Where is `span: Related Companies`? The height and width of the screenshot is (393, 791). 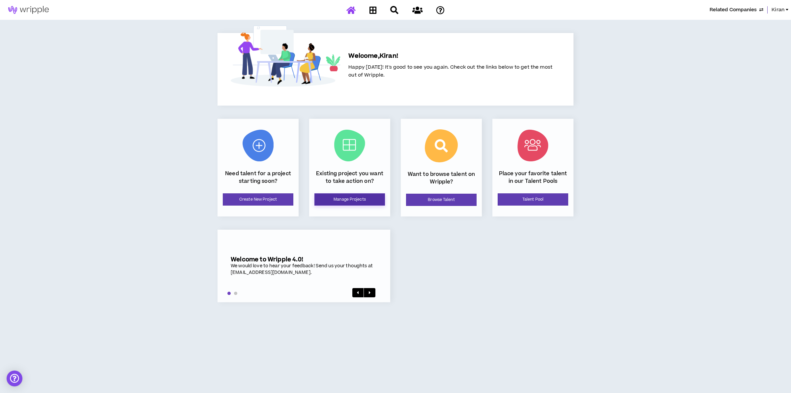
span: Related Companies is located at coordinates (733, 10).